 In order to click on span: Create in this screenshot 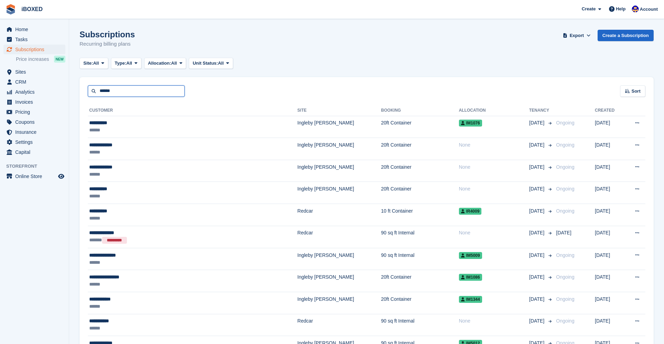, I will do `click(589, 9)`.